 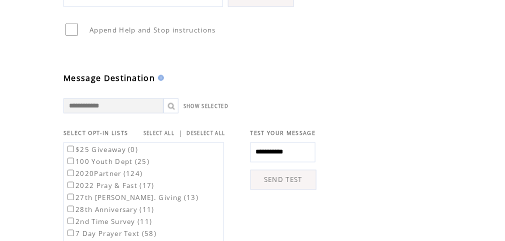 What do you see at coordinates (101, 150) in the screenshot?
I see `label: $25 Giveaway (0)` at bounding box center [101, 150].